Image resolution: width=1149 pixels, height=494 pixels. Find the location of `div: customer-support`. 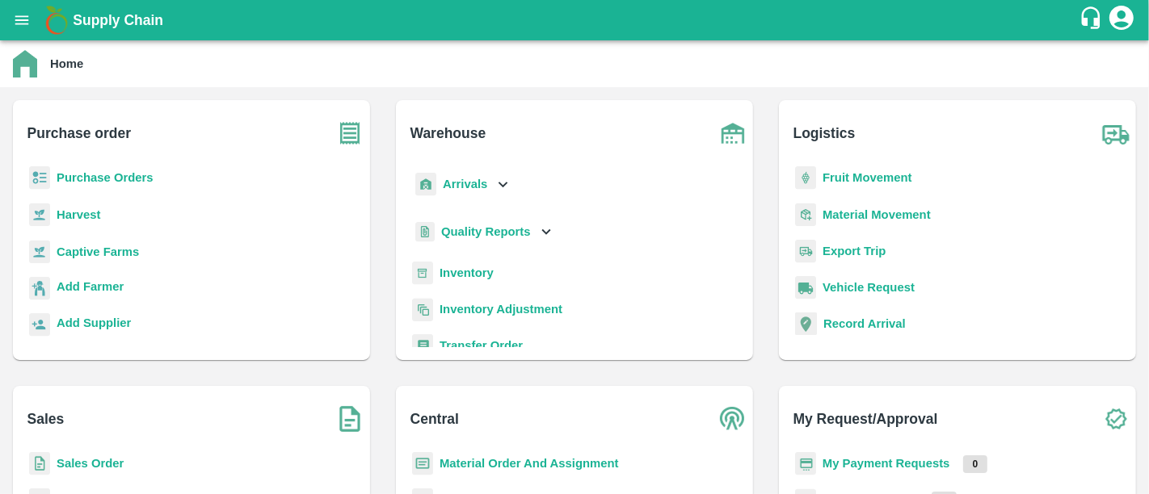

div: customer-support is located at coordinates (1092, 20).